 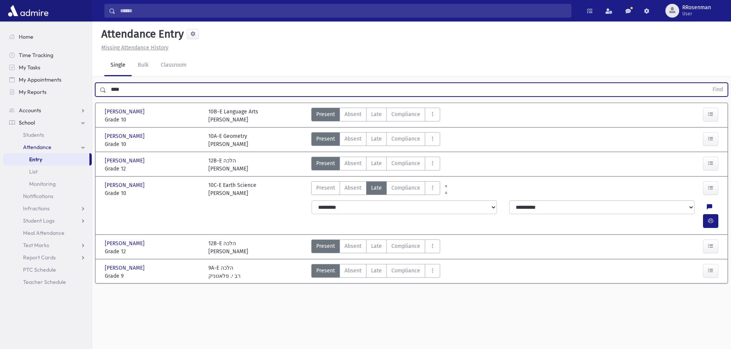 I want to click on span: Time Tracking, so click(x=36, y=55).